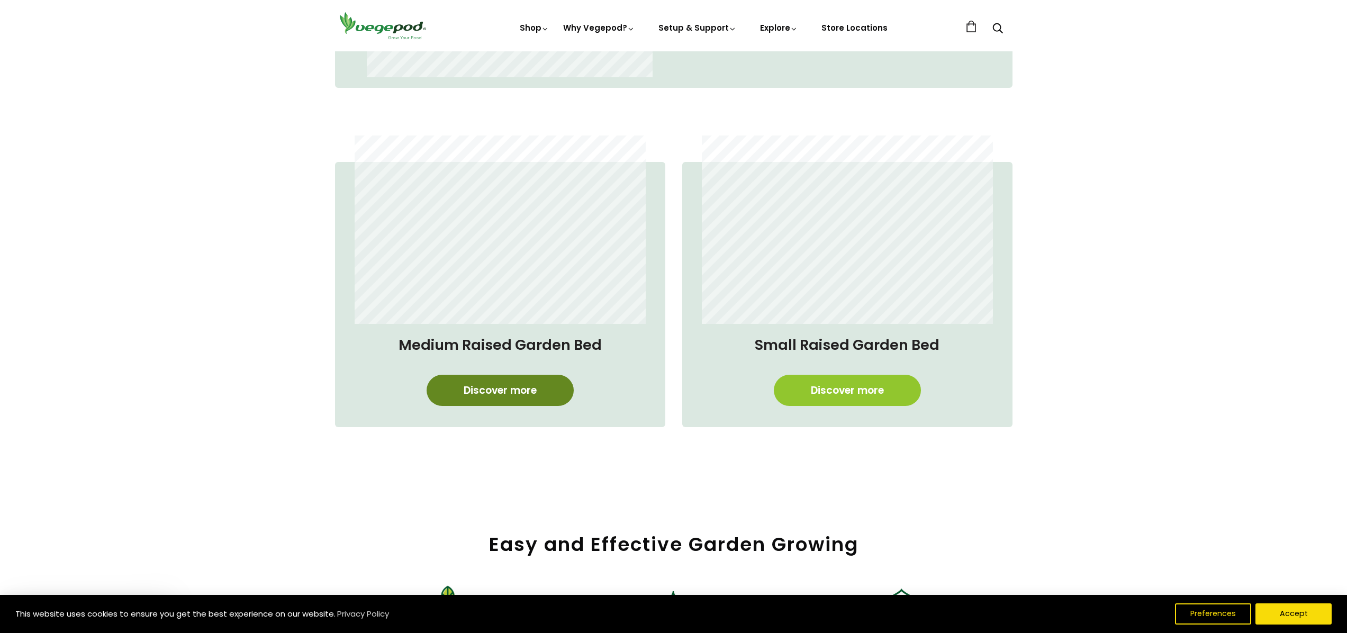  Describe the element at coordinates (535, 28) in the screenshot. I see `a: Shop` at that location.